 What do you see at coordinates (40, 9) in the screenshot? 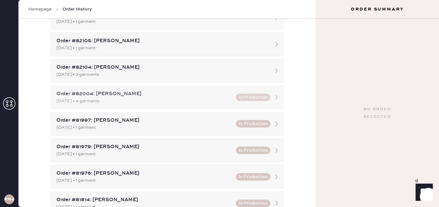
I see `a: Homepage` at bounding box center [40, 9].